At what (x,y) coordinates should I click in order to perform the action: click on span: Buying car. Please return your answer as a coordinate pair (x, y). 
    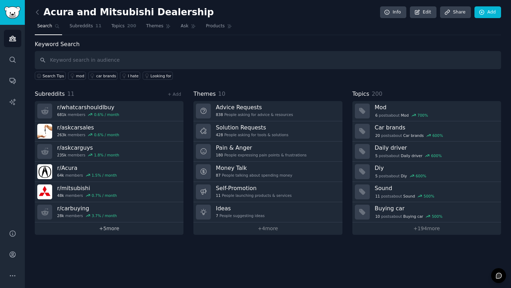
    Looking at the image, I should click on (413, 216).